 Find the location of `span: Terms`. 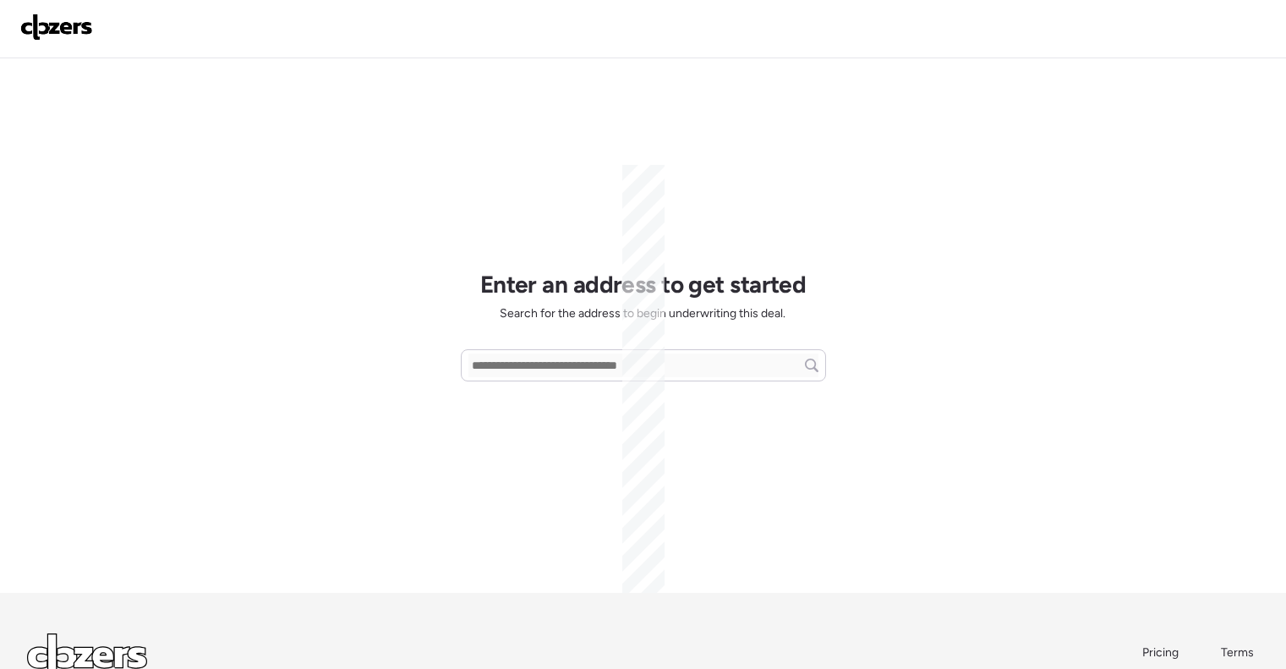

span: Terms is located at coordinates (1237, 652).